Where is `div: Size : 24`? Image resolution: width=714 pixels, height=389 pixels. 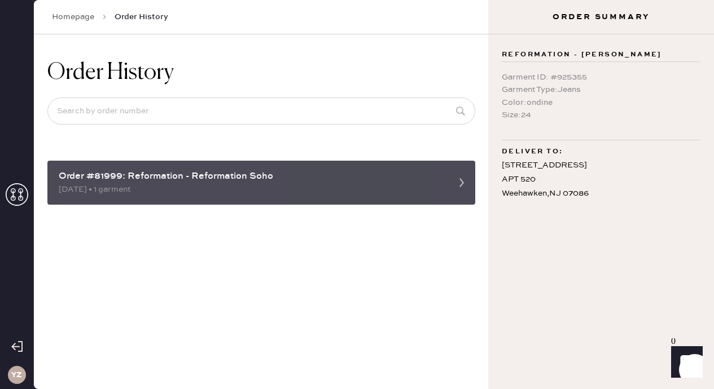
div: Size : 24 is located at coordinates (601, 115).